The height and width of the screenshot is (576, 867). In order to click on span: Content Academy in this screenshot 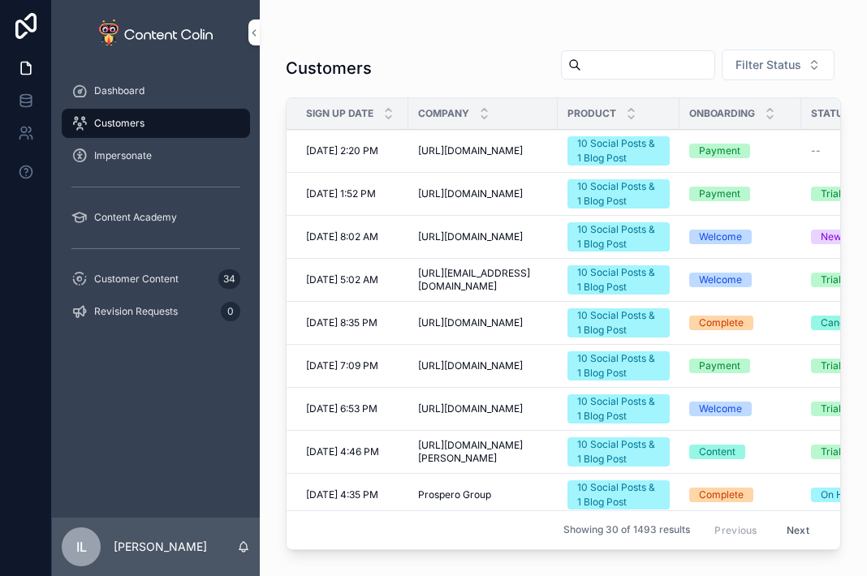, I will do `click(136, 218)`.